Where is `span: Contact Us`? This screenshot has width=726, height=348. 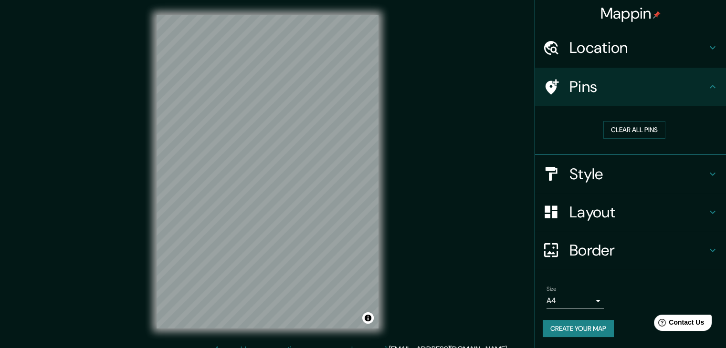
span: Contact Us is located at coordinates (45, 11).